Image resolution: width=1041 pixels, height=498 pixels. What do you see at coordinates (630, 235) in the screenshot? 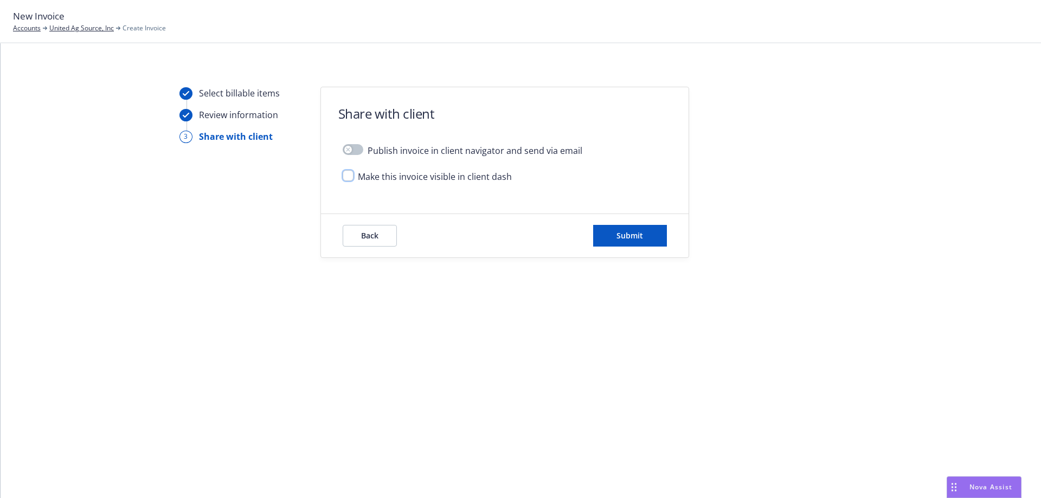
I see `span: Submit` at bounding box center [630, 235].